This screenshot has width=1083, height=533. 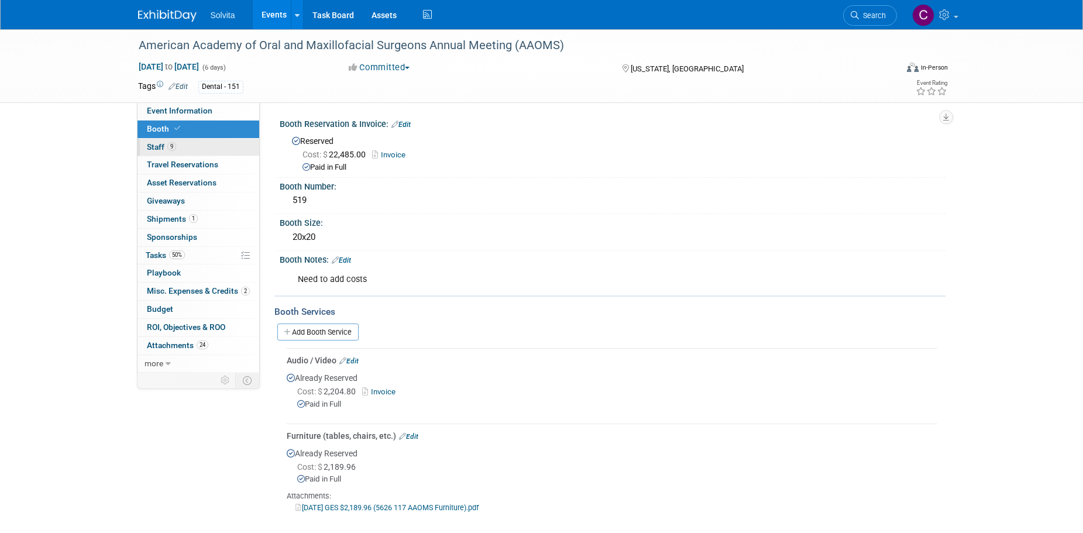 What do you see at coordinates (198, 183) in the screenshot?
I see `a: Asset Reservations` at bounding box center [198, 183].